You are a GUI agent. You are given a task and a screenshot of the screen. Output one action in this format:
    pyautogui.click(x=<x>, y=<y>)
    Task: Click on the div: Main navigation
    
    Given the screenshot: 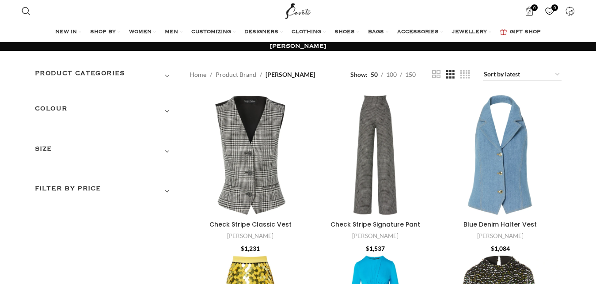 What is the action you would take?
    pyautogui.click(x=298, y=32)
    